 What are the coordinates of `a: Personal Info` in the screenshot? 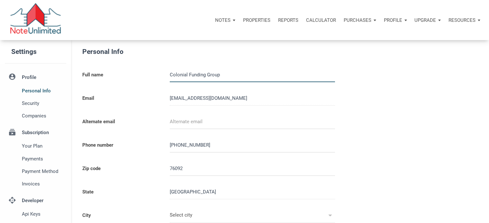 It's located at (35, 91).